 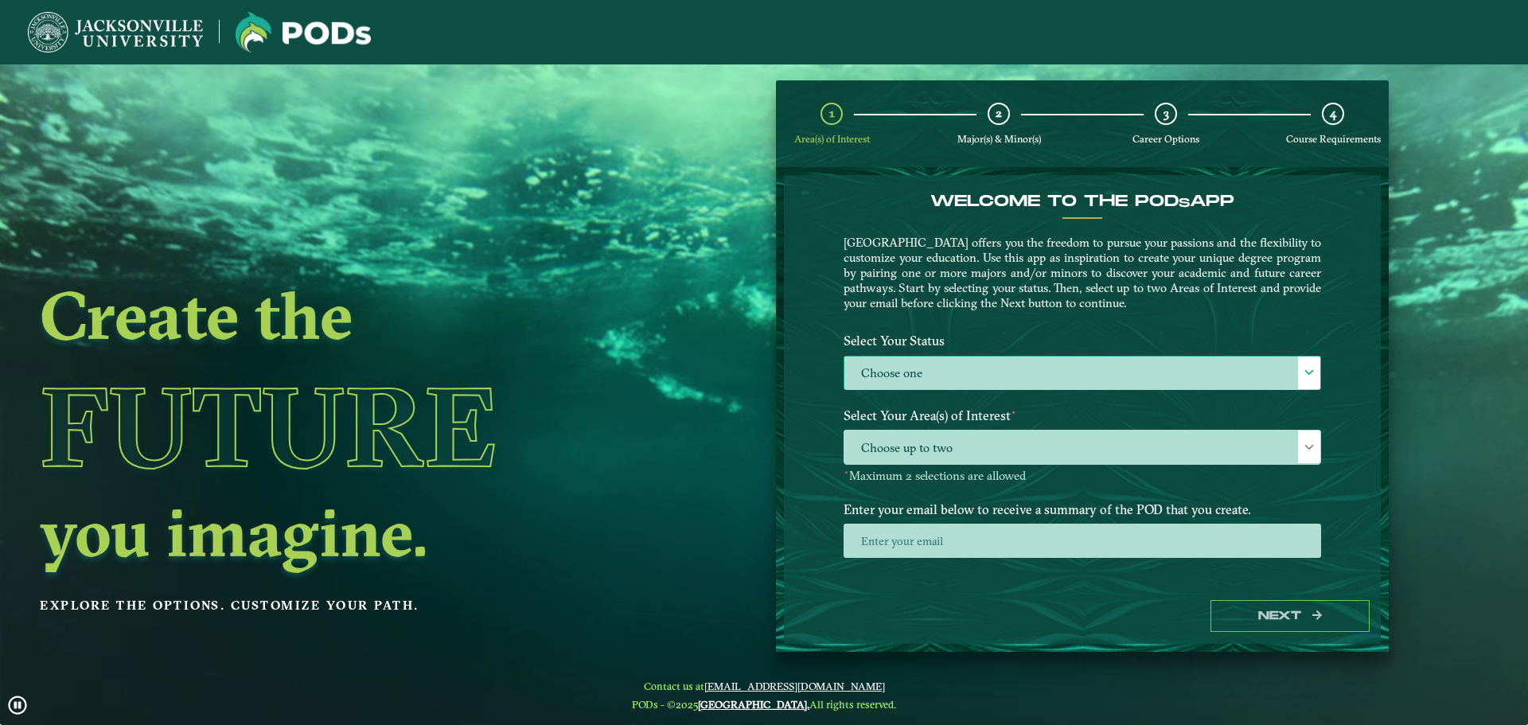 What do you see at coordinates (1333, 113) in the screenshot?
I see `span: 4` at bounding box center [1333, 113].